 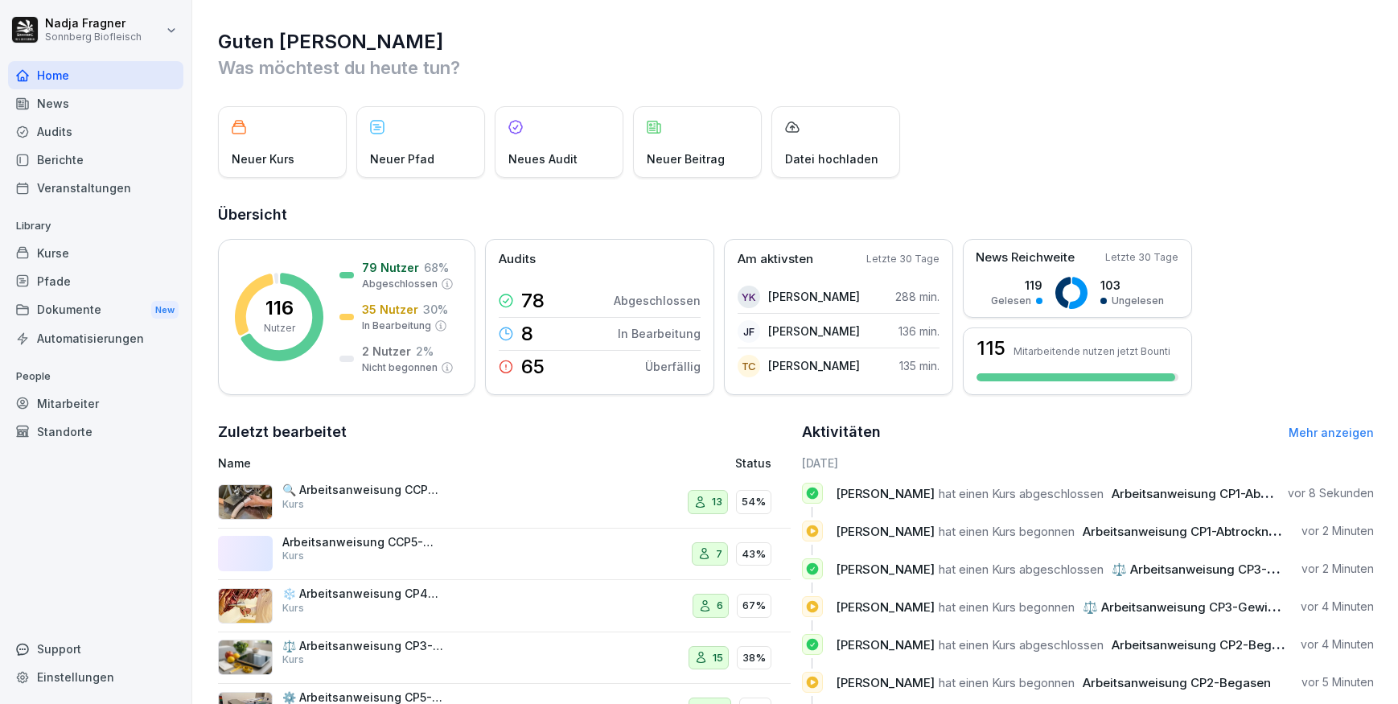 I want to click on div: Veranstaltungen, so click(x=96, y=187).